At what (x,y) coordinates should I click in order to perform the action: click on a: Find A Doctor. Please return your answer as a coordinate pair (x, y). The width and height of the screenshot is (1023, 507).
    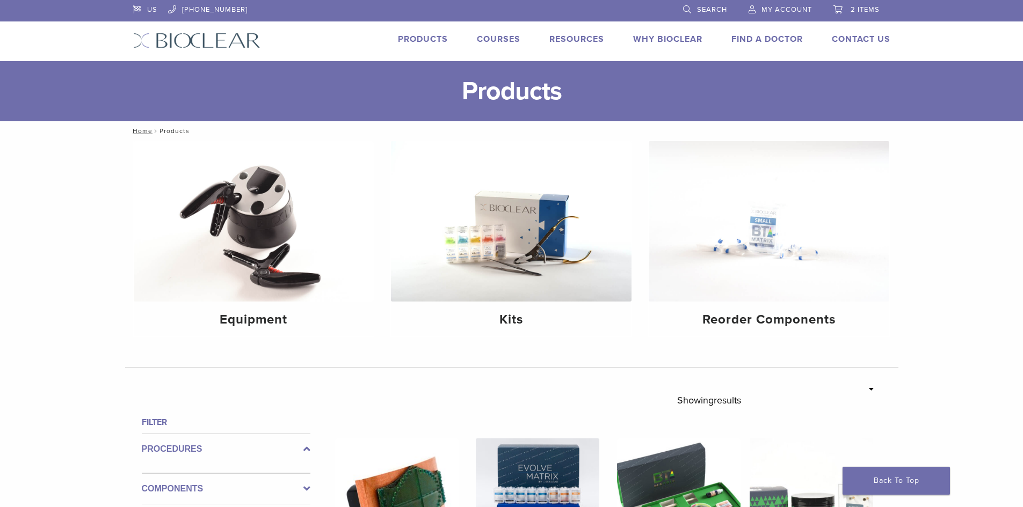
    Looking at the image, I should click on (767, 39).